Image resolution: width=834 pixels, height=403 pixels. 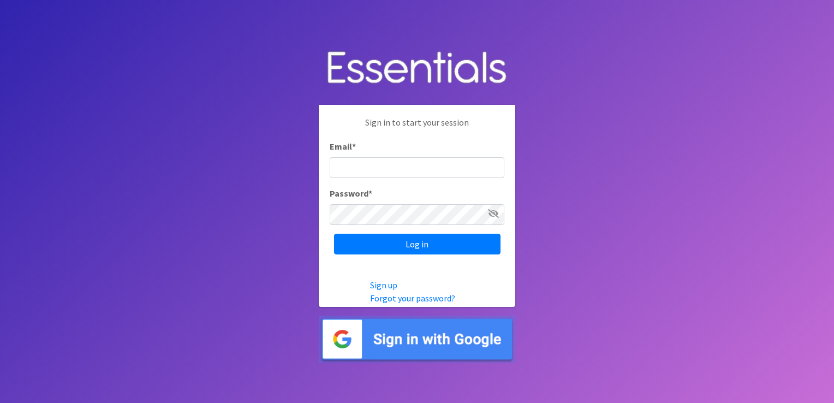 What do you see at coordinates (417, 68) in the screenshot?
I see `img: Human Essentials` at bounding box center [417, 68].